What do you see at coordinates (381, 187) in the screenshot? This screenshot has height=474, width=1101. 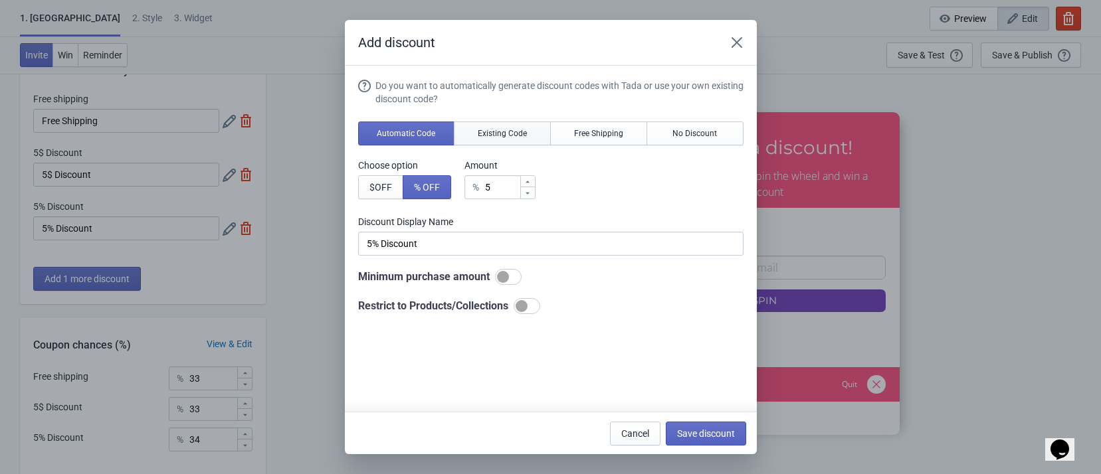 I see `button: $OFF` at bounding box center [381, 187].